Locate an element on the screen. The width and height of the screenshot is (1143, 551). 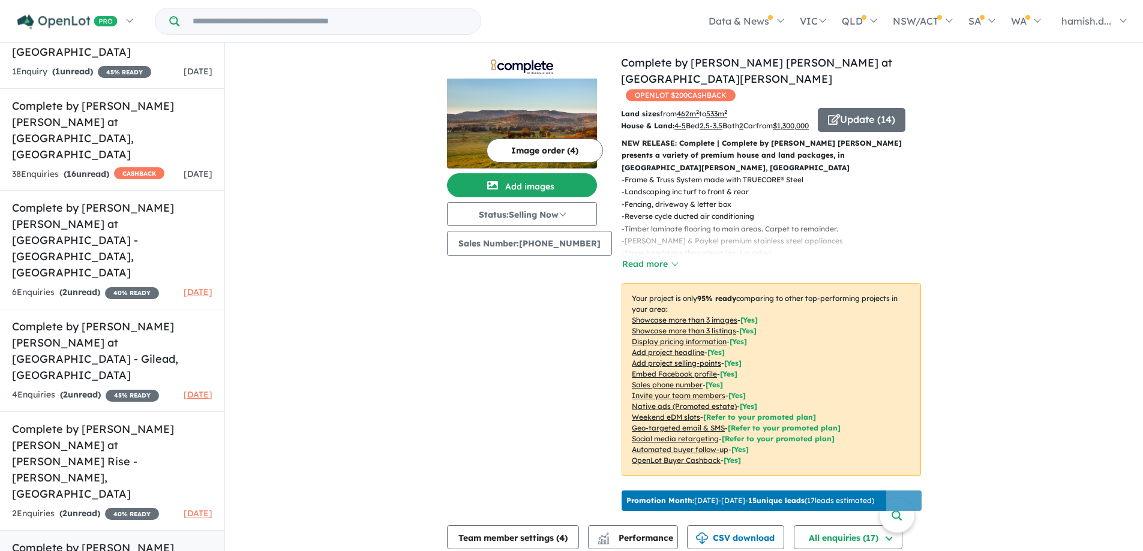
b: Promotion Month: is located at coordinates (660, 500).